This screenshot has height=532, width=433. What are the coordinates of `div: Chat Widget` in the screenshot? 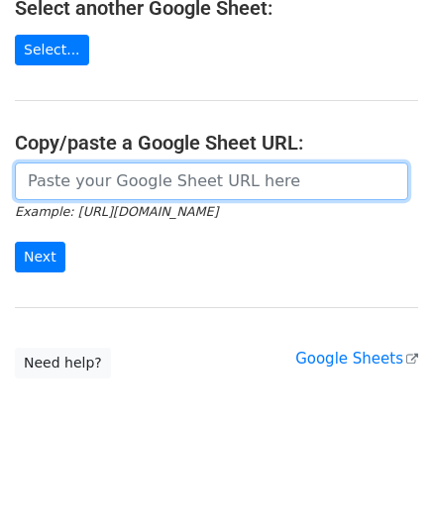 It's located at (383, 484).